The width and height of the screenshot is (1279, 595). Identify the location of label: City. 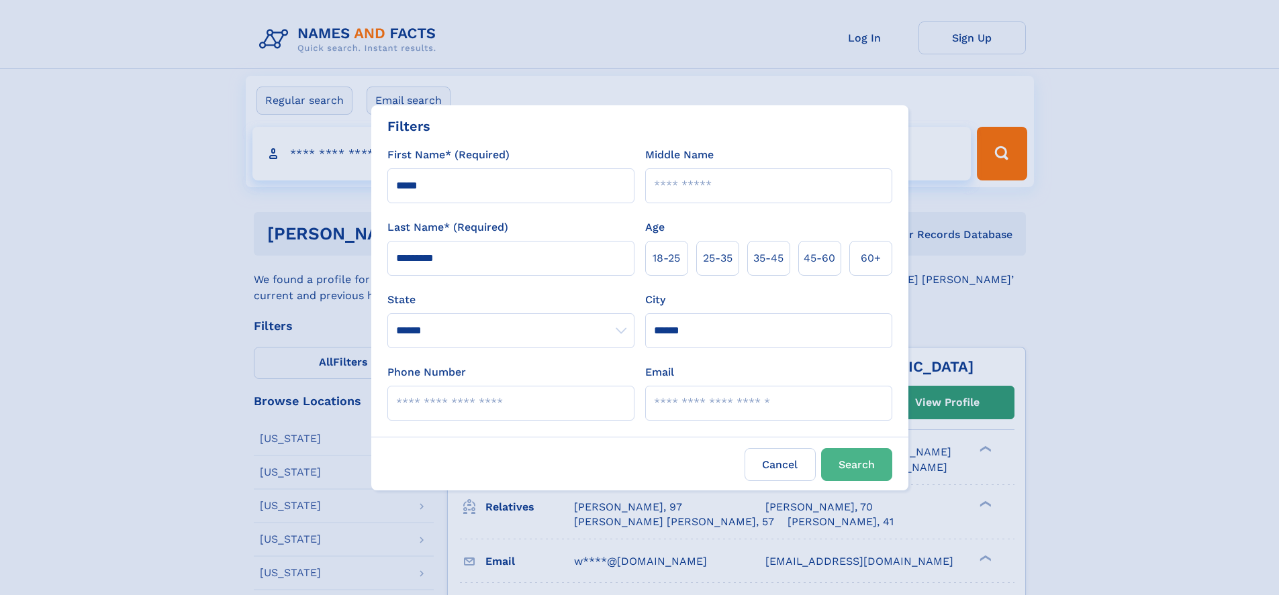
(655, 300).